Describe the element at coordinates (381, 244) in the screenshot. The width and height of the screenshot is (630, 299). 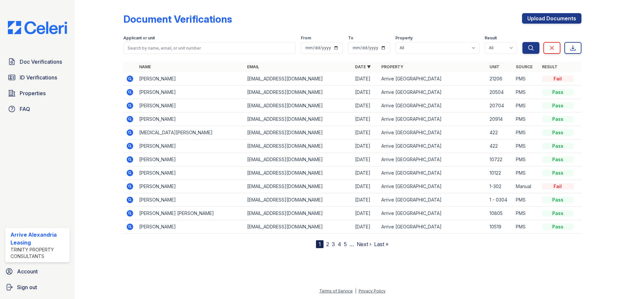
I see `a: Last »` at that location.